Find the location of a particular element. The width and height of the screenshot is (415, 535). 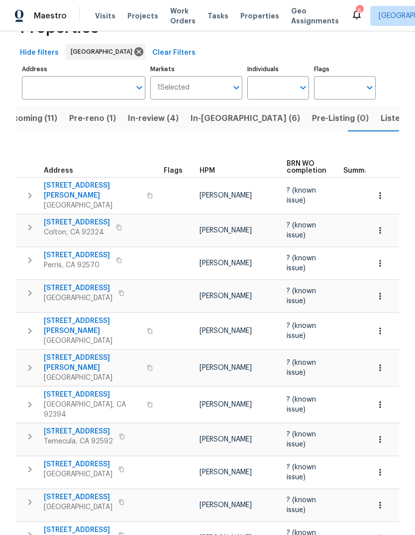

label: Individuals is located at coordinates (278, 69).